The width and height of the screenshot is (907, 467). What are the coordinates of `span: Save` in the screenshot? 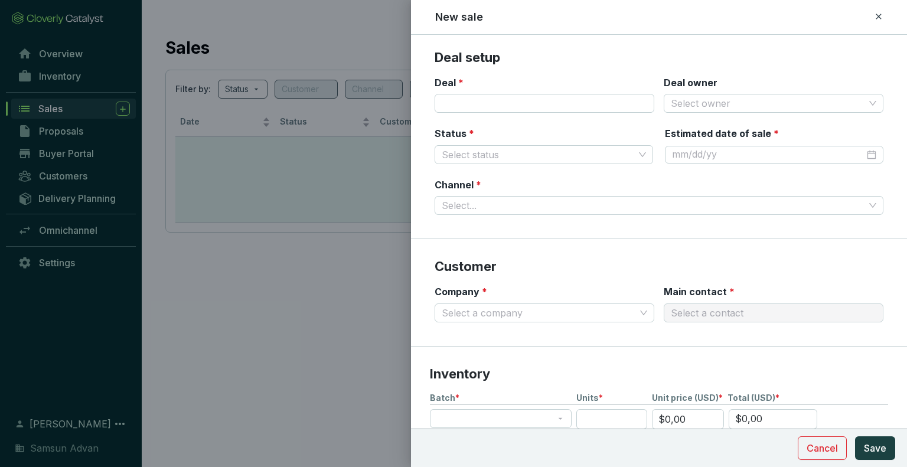 It's located at (875, 448).